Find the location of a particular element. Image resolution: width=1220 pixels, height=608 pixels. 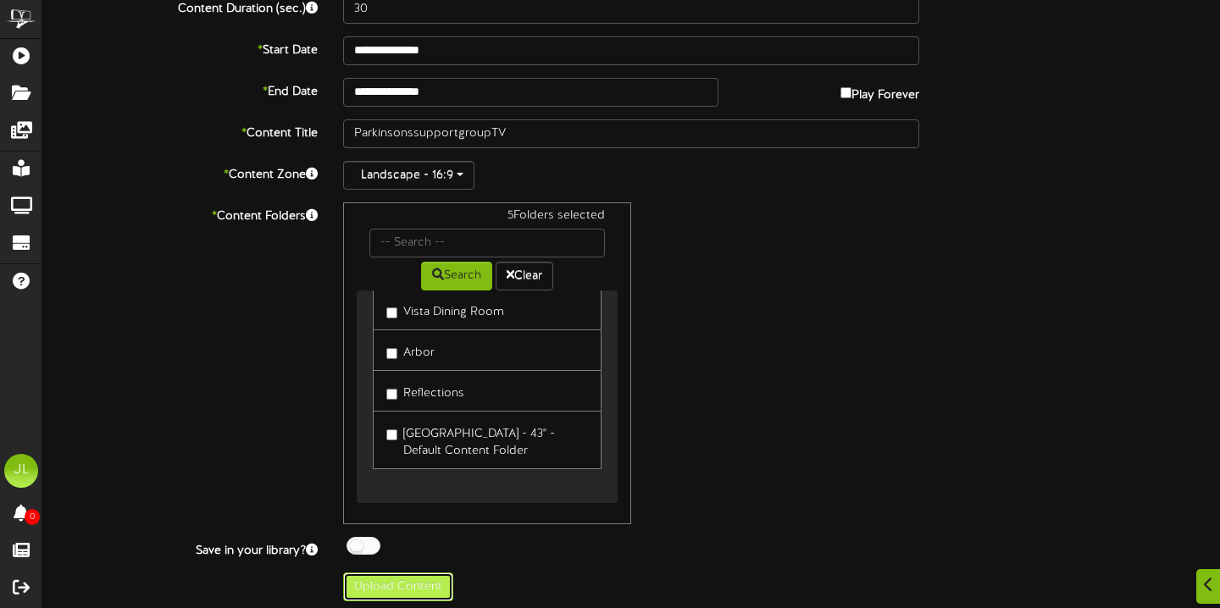

label: Save in your library? is located at coordinates (180, 548).